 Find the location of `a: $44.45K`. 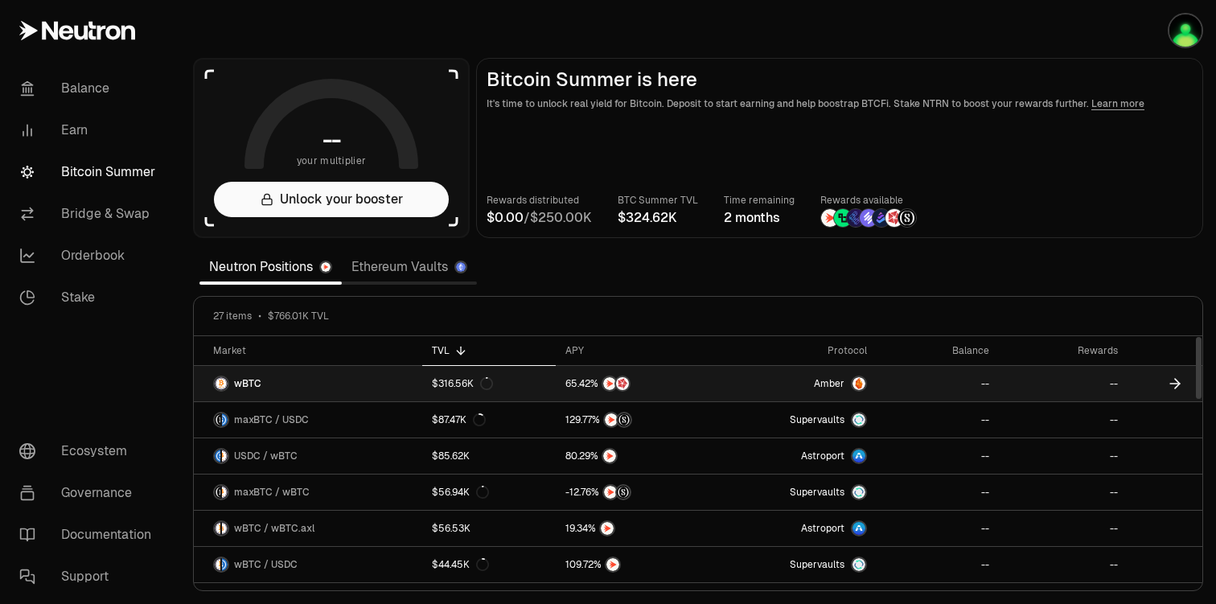

a: $44.45K is located at coordinates (489, 565).